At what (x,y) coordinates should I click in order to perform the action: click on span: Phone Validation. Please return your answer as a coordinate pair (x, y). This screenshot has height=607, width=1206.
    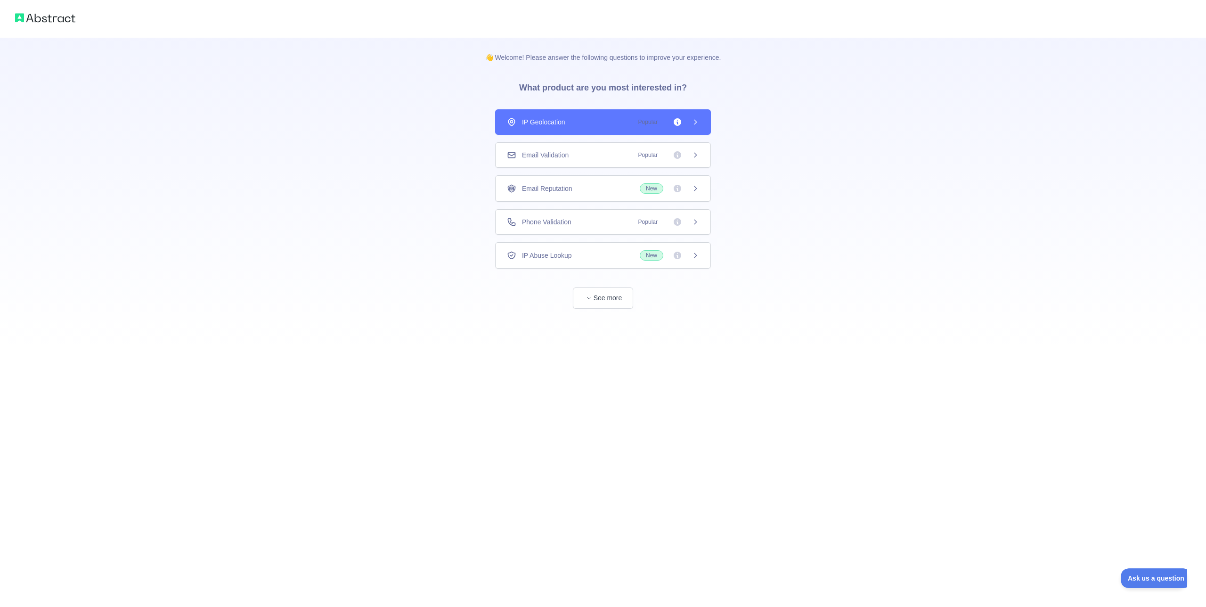
    Looking at the image, I should click on (546, 222).